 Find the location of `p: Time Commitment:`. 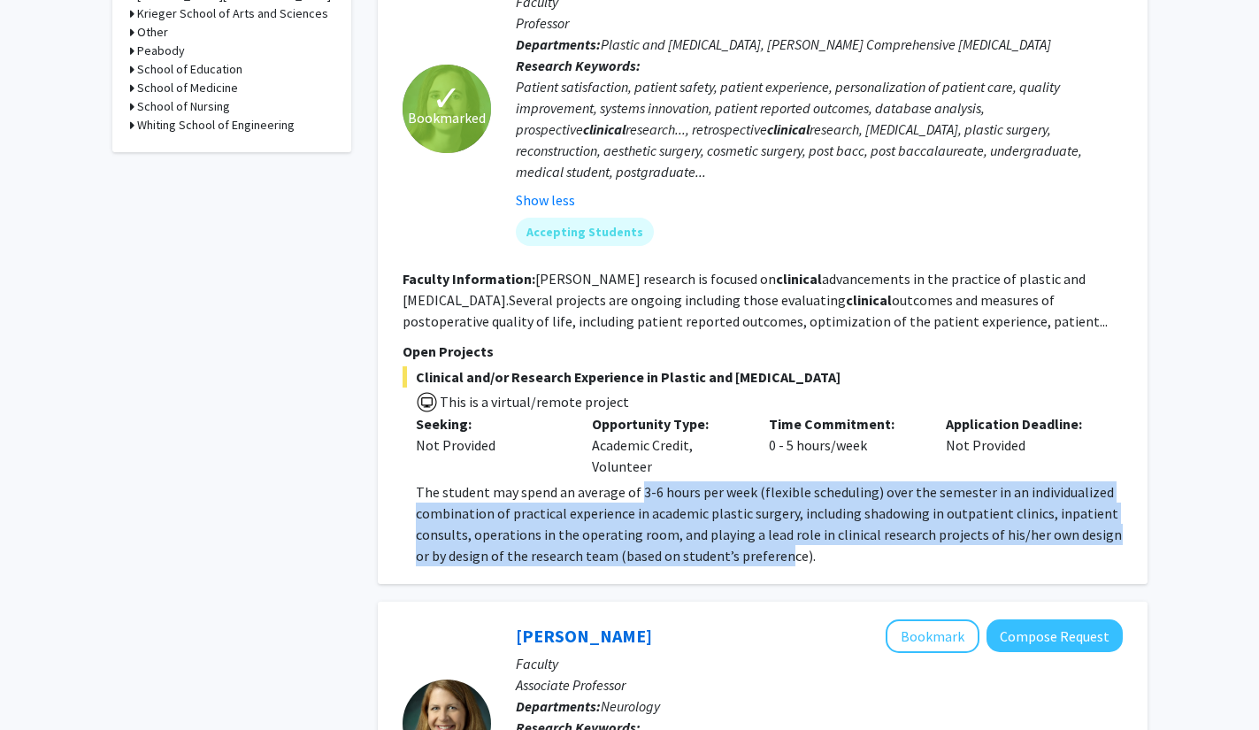

p: Time Commitment: is located at coordinates (844, 424).